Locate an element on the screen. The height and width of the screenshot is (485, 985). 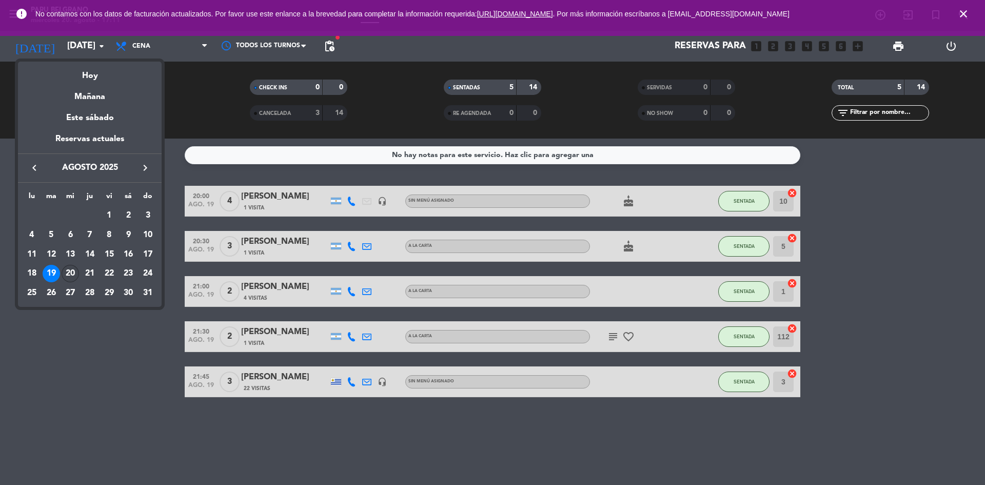
th: viernes is located at coordinates (109, 198).